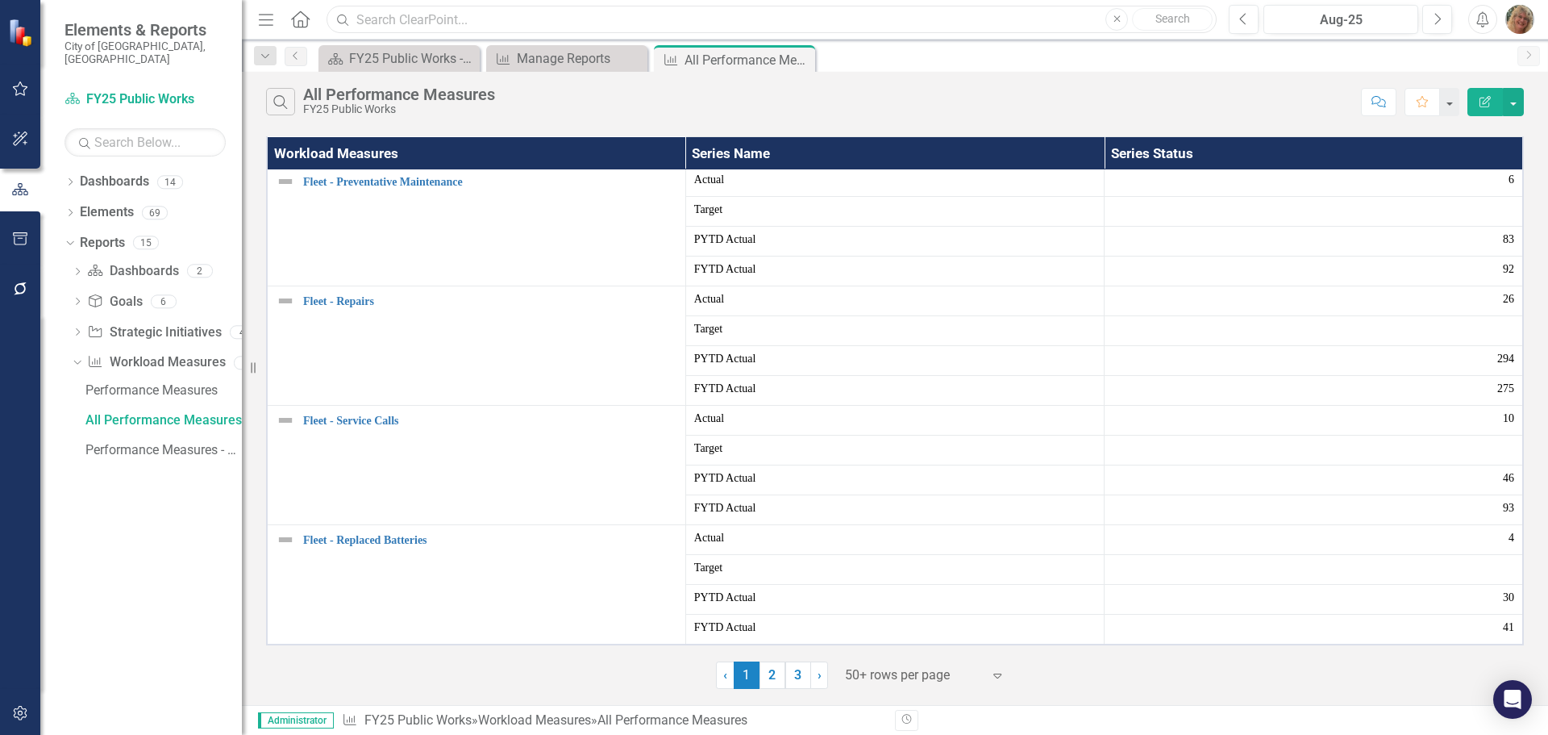 Image resolution: width=1548 pixels, height=735 pixels. What do you see at coordinates (154, 332) in the screenshot?
I see `a: Strategic Initiatives` at bounding box center [154, 332].